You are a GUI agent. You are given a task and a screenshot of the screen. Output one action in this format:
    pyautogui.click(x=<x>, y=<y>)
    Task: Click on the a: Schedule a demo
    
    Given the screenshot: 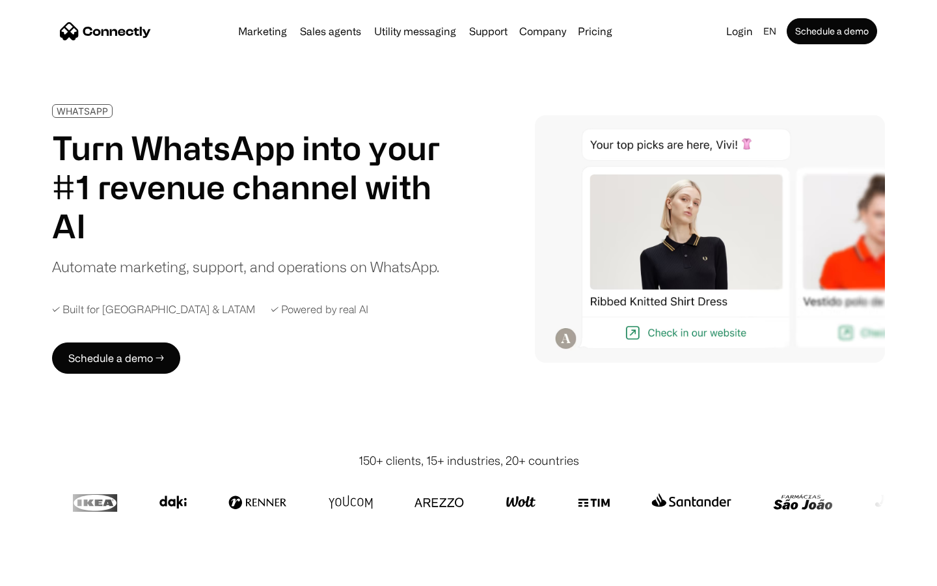 What is the action you would take?
    pyautogui.click(x=832, y=31)
    